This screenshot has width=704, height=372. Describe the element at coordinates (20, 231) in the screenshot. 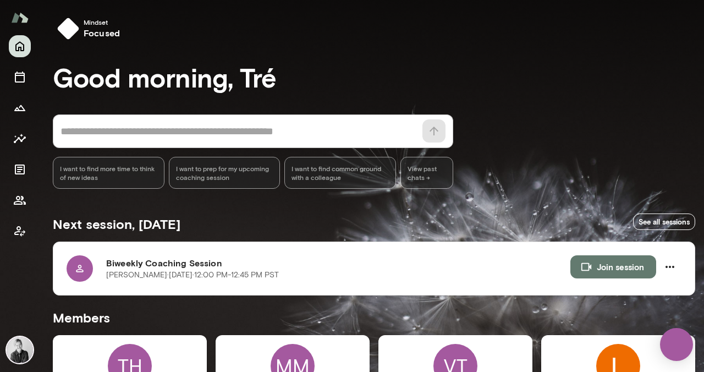

I see `button: Client app` at that location.